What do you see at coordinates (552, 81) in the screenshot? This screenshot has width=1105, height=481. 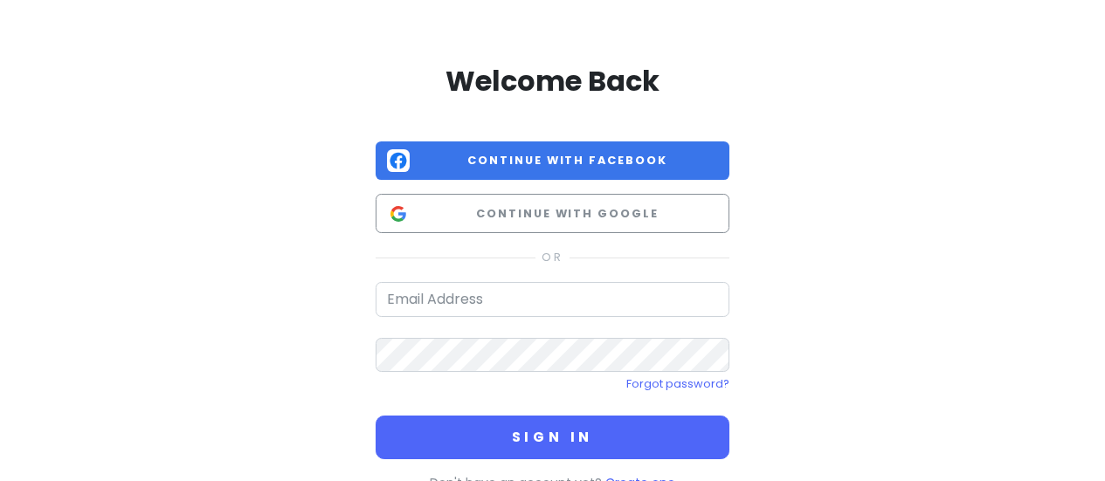 I see `h2: Welcome Back` at bounding box center [552, 81].